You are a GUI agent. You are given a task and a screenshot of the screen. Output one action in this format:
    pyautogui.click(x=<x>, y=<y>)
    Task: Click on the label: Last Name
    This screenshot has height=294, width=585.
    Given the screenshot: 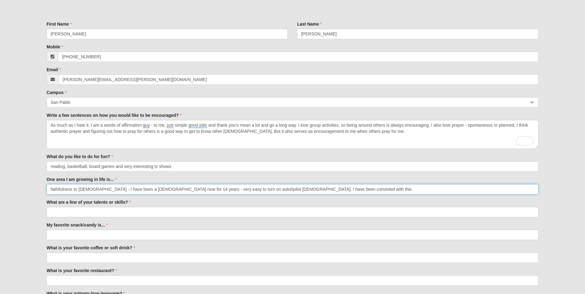 What is the action you would take?
    pyautogui.click(x=309, y=24)
    